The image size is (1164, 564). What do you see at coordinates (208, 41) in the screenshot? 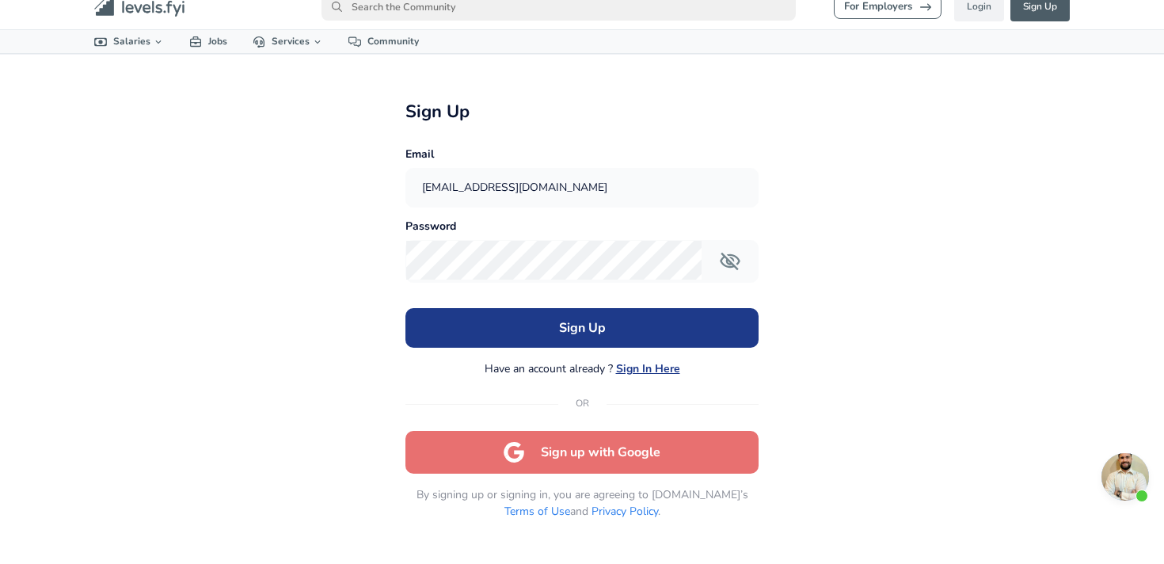
I see `a: Jobs` at bounding box center [208, 41].